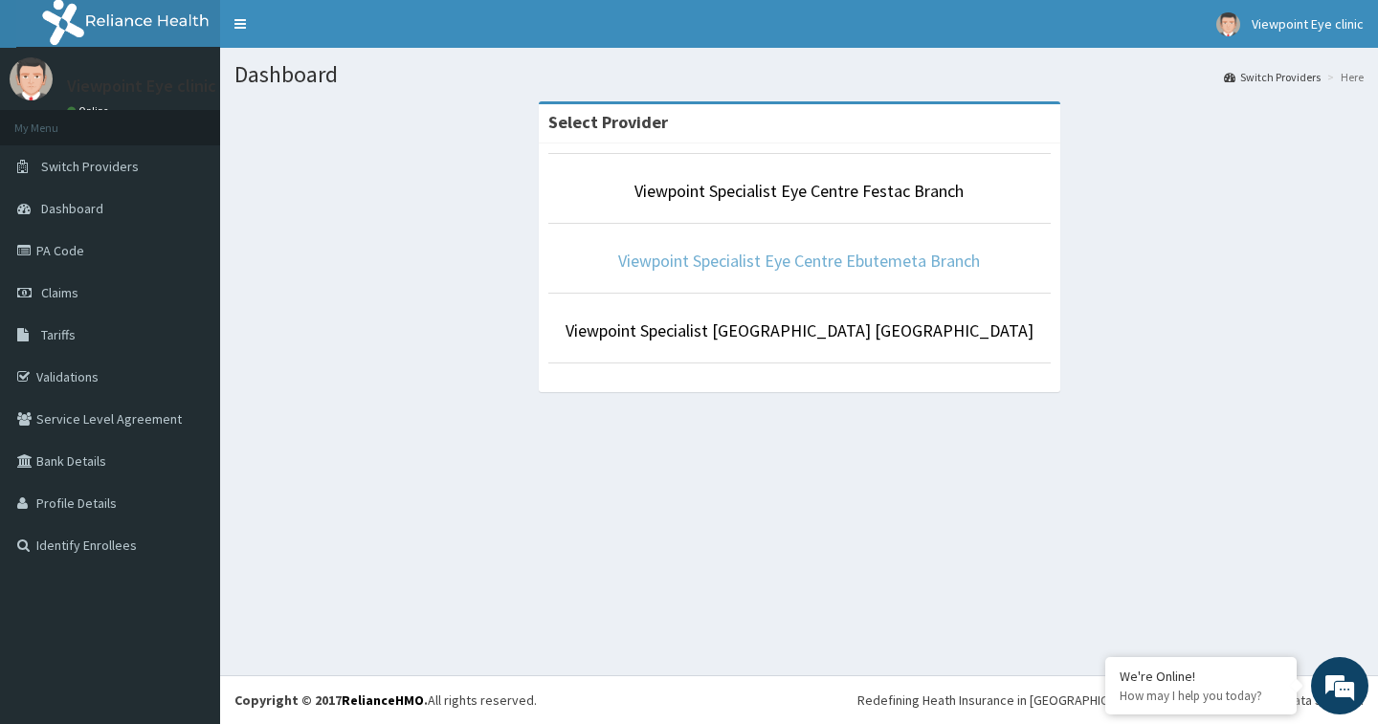 This screenshot has width=1378, height=724. What do you see at coordinates (187, 556) in the screenshot?
I see `textarea: Type your message and hit 'Enter'` at bounding box center [187, 556].